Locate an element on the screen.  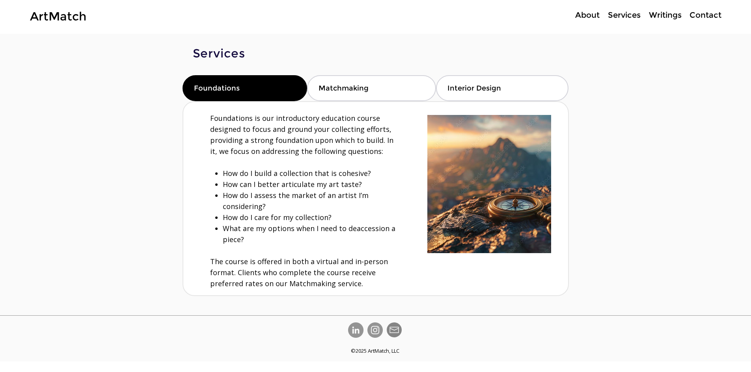
span: How do I care for my collection? is located at coordinates (277, 218).